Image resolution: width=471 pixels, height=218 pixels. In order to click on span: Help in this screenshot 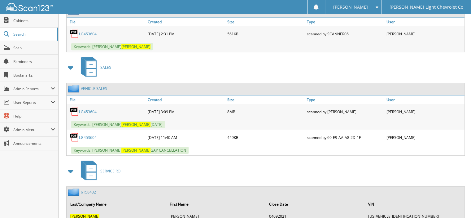, I will do `click(34, 116)`.